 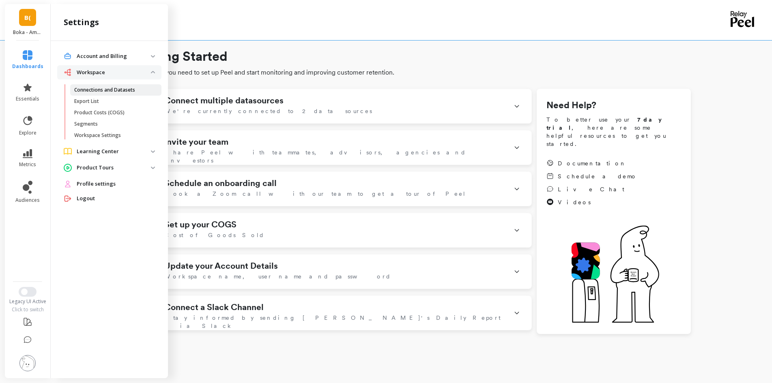 What do you see at coordinates (105, 90) in the screenshot?
I see `p: Connections and Datasets` at bounding box center [105, 90].